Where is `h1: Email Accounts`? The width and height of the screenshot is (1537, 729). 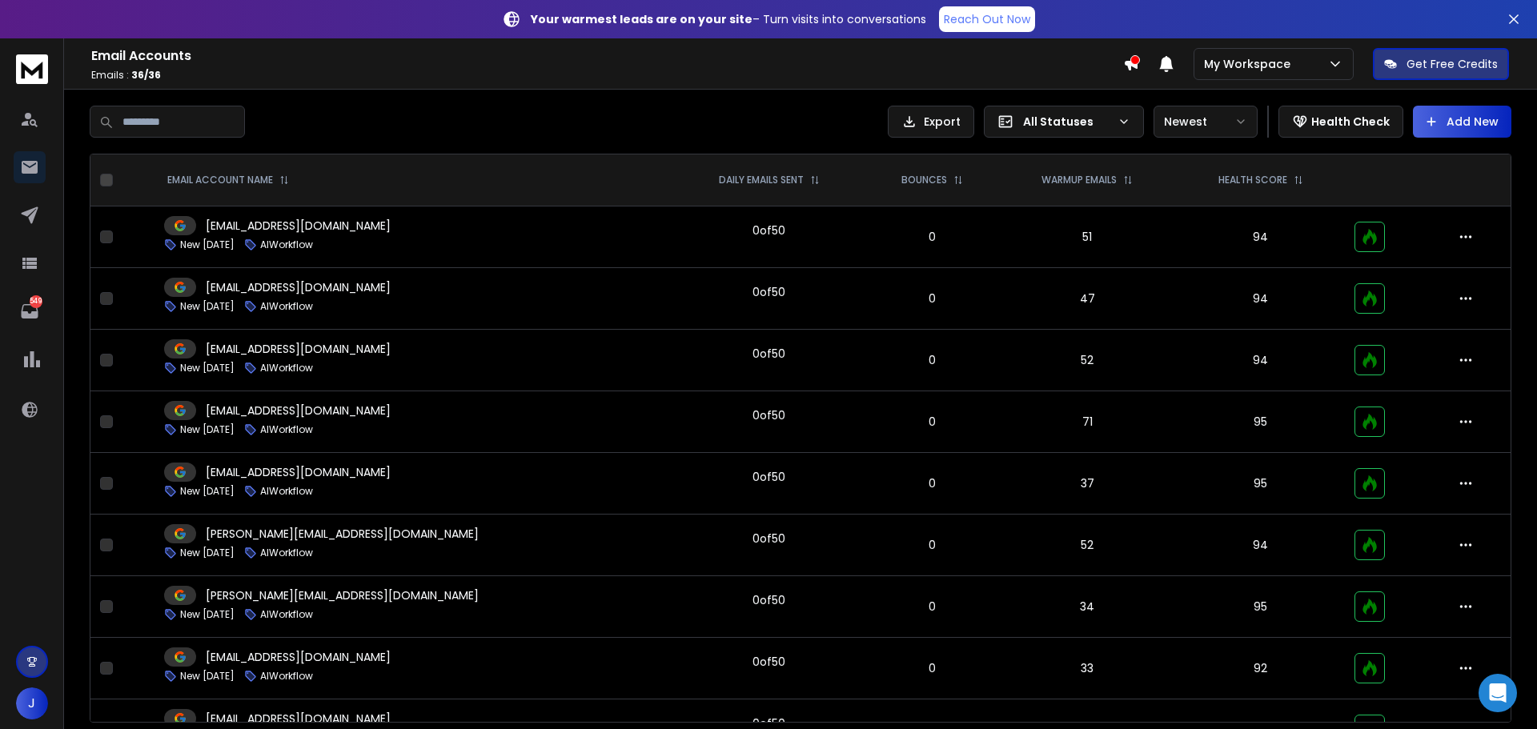 h1: Email Accounts is located at coordinates (607, 56).